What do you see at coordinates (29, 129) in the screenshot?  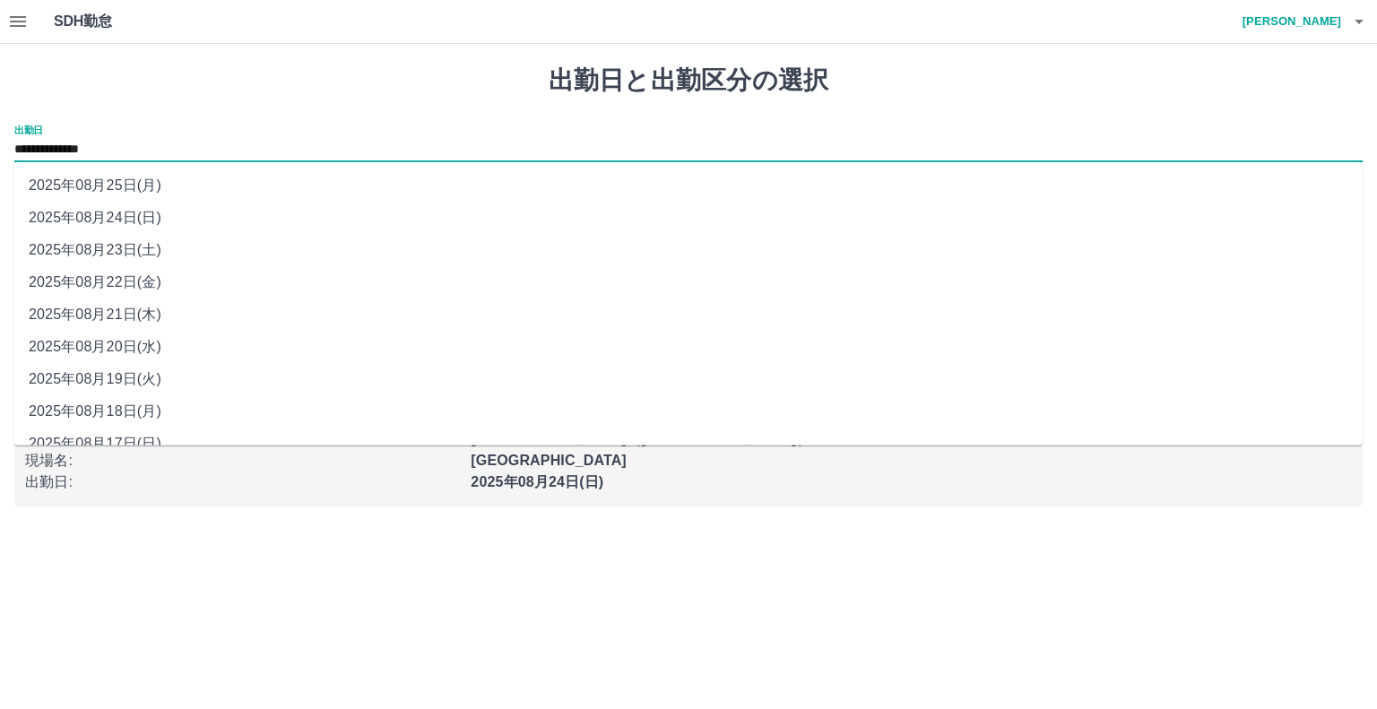 I see `label: 出勤日` at bounding box center [29, 129].